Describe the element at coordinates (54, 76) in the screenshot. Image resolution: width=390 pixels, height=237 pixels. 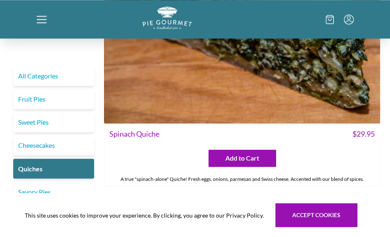
I see `a: All Categories` at that location.